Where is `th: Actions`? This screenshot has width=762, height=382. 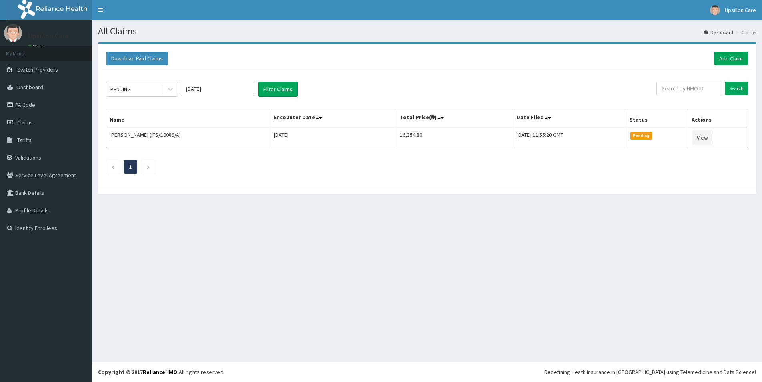
th: Actions is located at coordinates (718, 119).